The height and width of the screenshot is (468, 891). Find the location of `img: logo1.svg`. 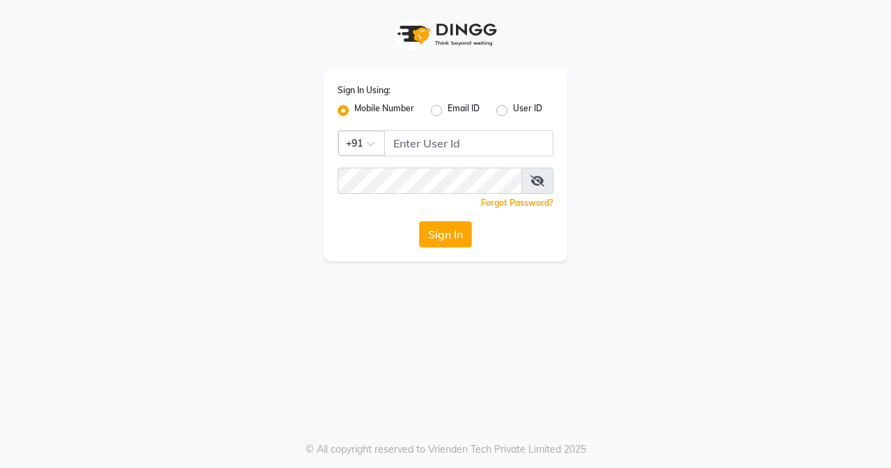

img: logo1.svg is located at coordinates (445, 34).